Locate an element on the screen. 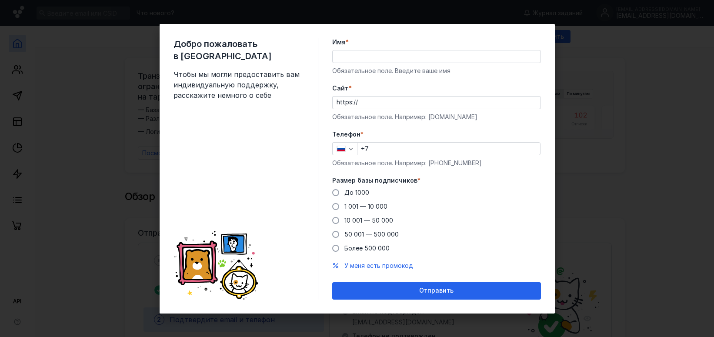 The image size is (714, 337). span: 10 001 — 50 000 is located at coordinates (369, 220).